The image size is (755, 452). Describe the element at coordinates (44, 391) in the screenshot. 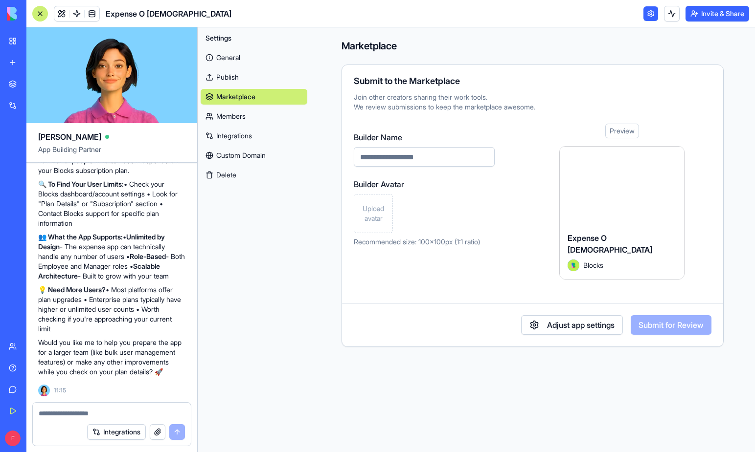

I see `img: Ella_00000_wcx2te.png` at that location.